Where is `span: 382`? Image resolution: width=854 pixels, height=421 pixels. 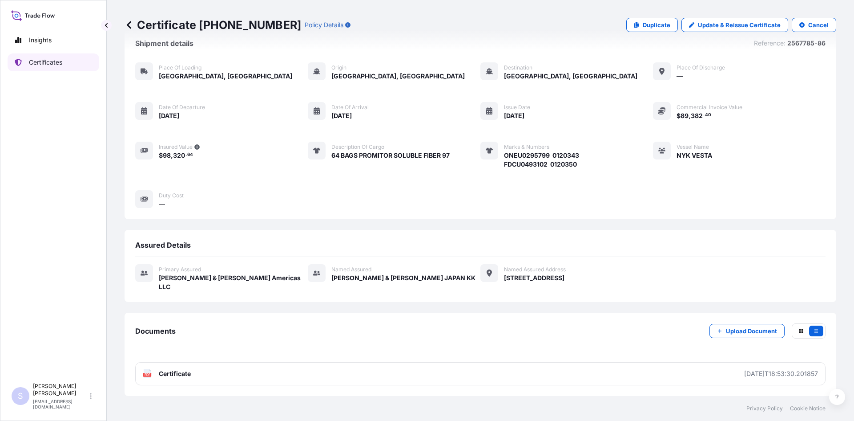
span: 382 is located at coordinates (697, 116).